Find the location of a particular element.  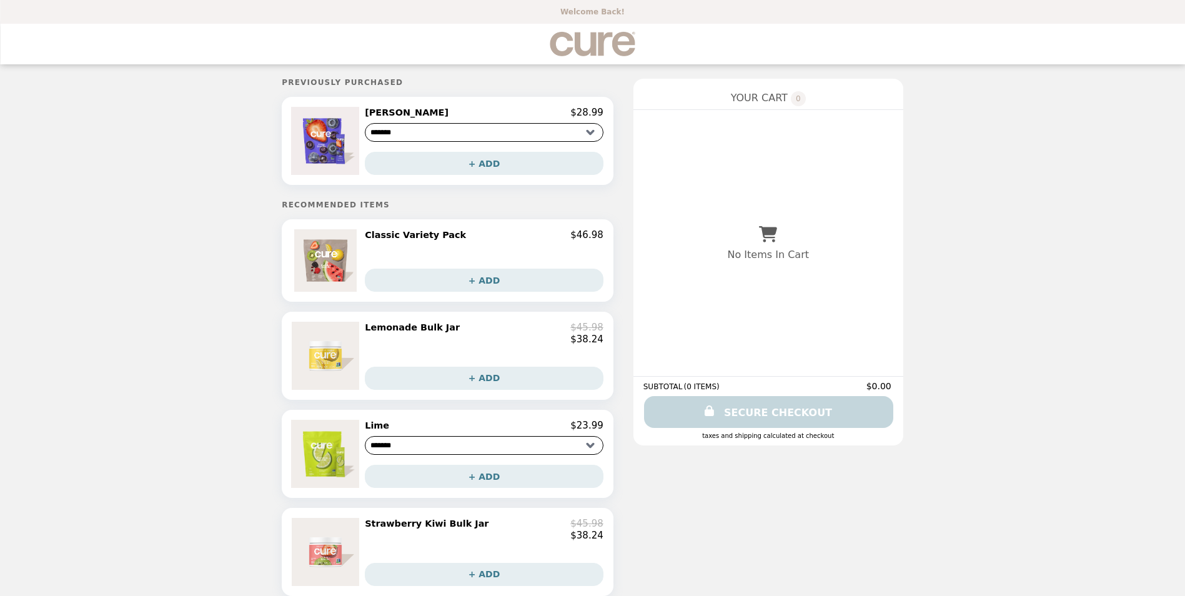

img: Brand Logo is located at coordinates (592, 44).